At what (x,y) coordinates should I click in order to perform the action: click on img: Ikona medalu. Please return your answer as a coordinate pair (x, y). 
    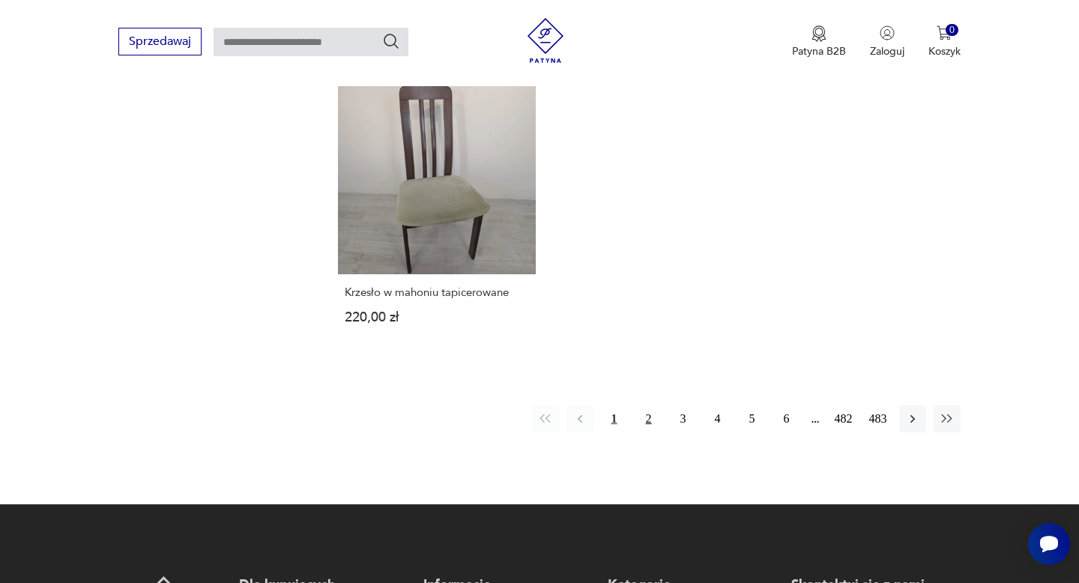
    Looking at the image, I should click on (819, 34).